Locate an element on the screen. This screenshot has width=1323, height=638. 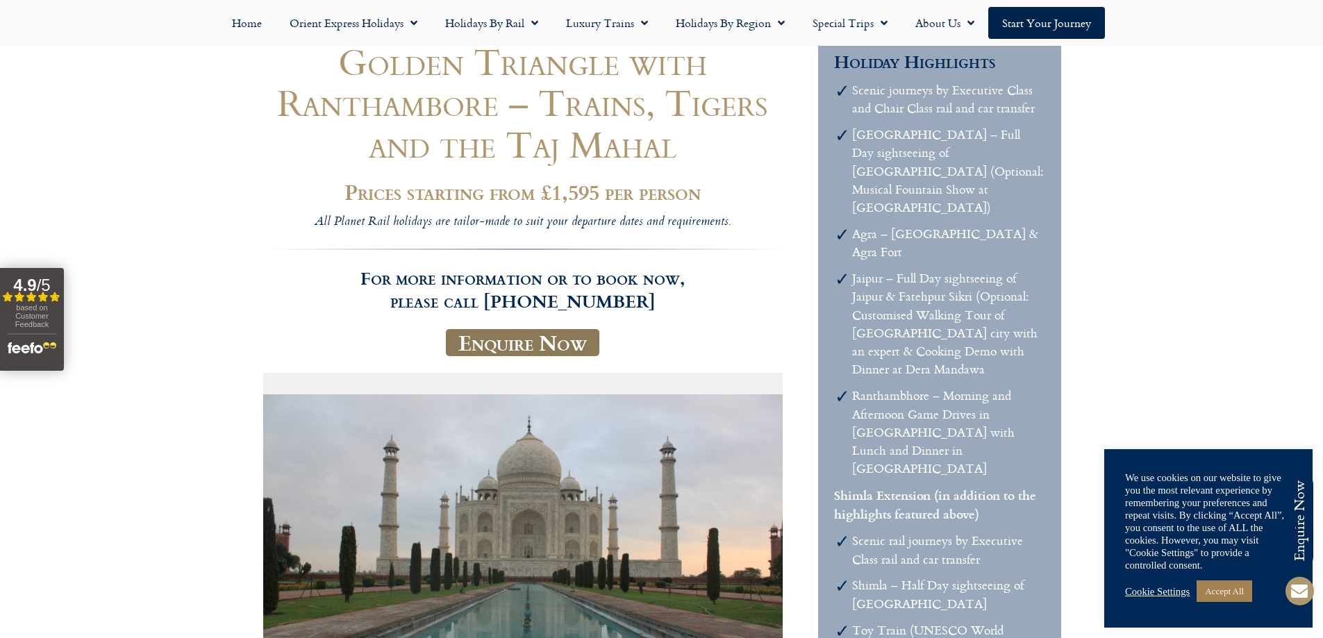
li: Jaipur – Full Day sightseeing of Jaipur & Fatehpur Sikri (Optional: Customised Walking Tour of [G... is located at coordinates (948, 324).